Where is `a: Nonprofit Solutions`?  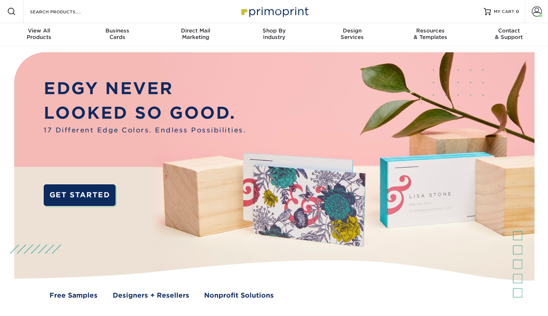 a: Nonprofit Solutions is located at coordinates (239, 295).